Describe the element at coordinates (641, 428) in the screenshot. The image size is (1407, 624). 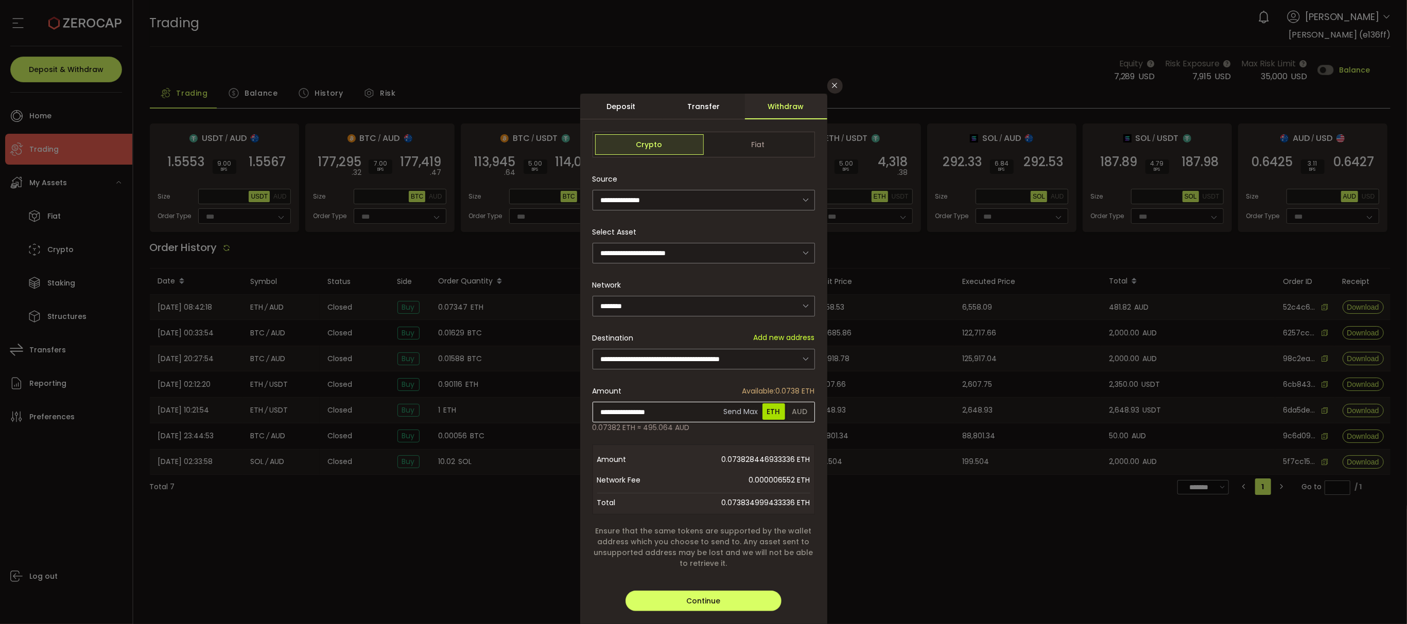
I see `span: 0.07382 ETH ≈ 495.064 AUD` at that location.